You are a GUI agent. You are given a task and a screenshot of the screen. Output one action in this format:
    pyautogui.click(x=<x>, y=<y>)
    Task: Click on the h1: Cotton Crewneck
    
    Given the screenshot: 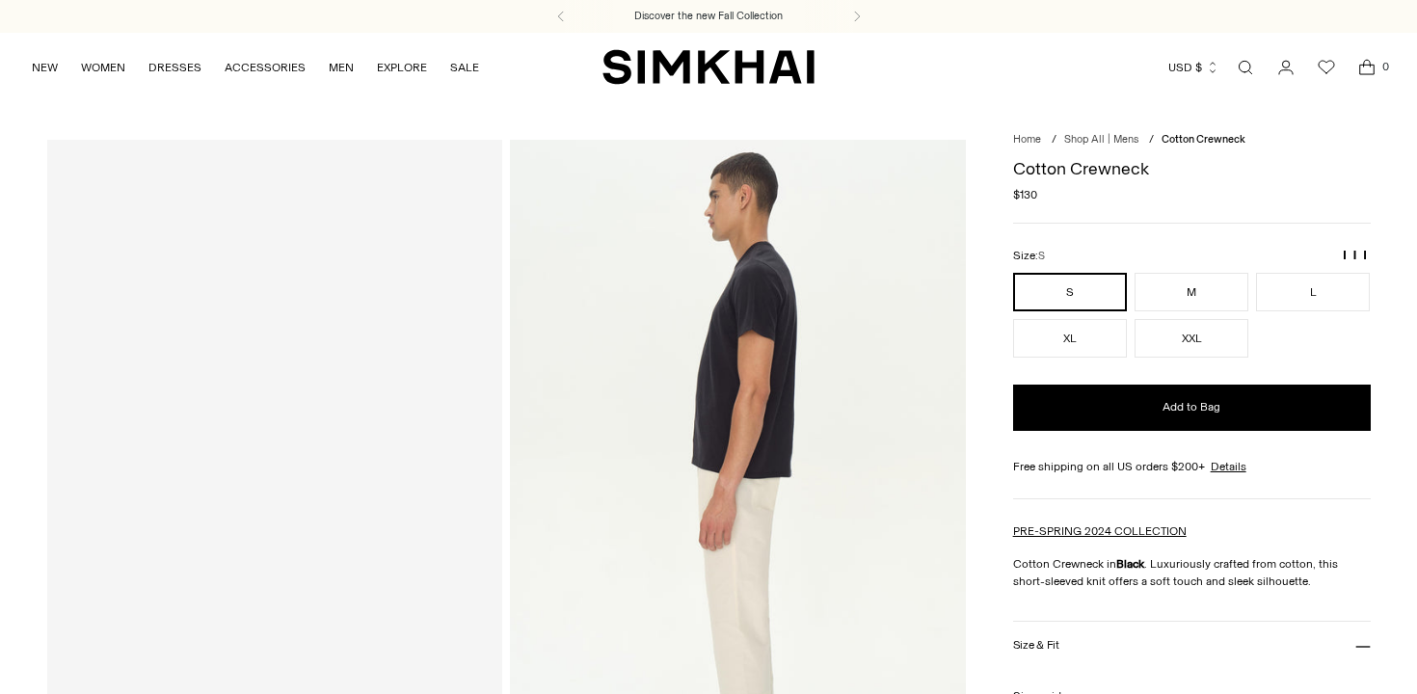 What is the action you would take?
    pyautogui.click(x=1192, y=169)
    